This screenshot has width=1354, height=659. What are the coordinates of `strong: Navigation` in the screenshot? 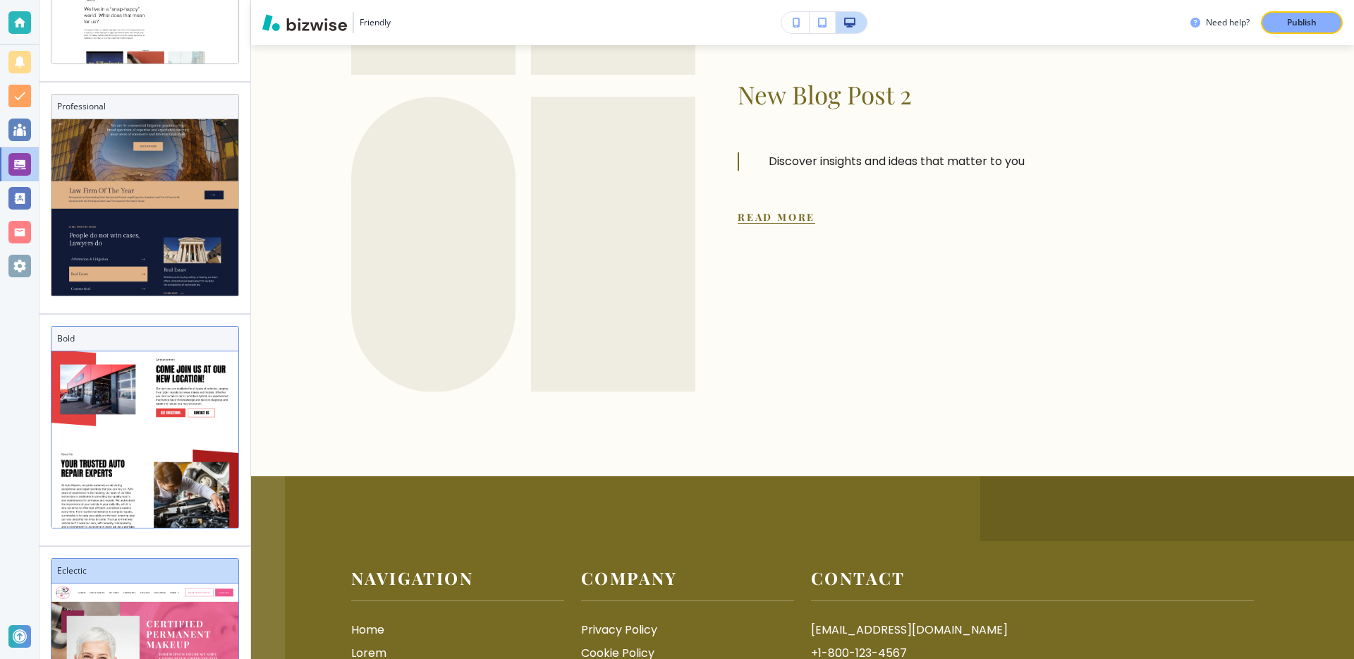 It's located at (412, 577).